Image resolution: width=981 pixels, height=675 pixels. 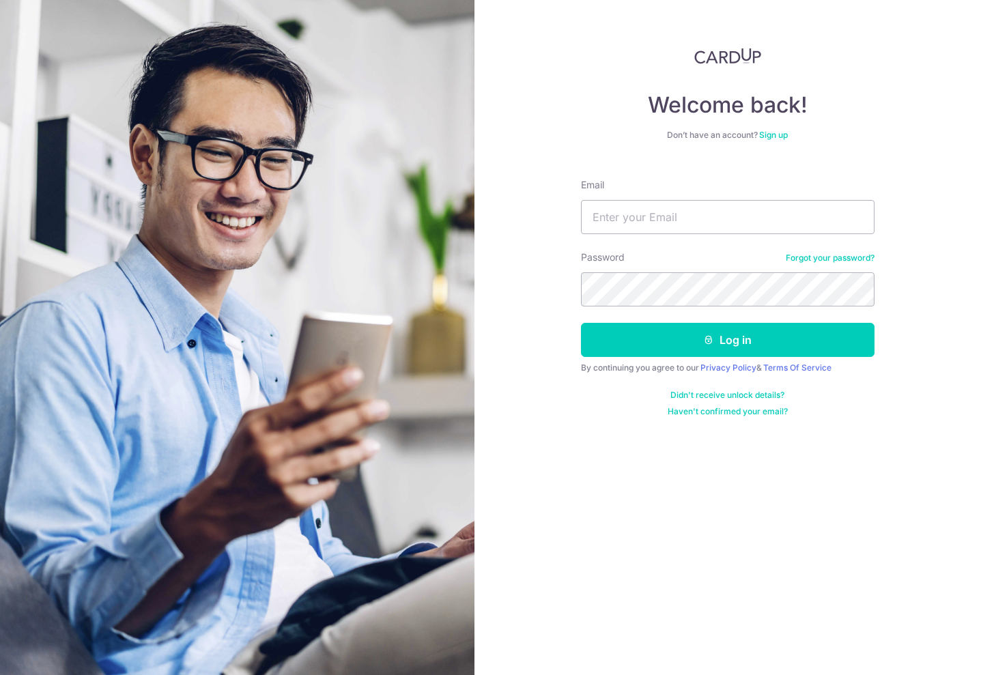 What do you see at coordinates (773, 134) in the screenshot?
I see `a: Sign up` at bounding box center [773, 134].